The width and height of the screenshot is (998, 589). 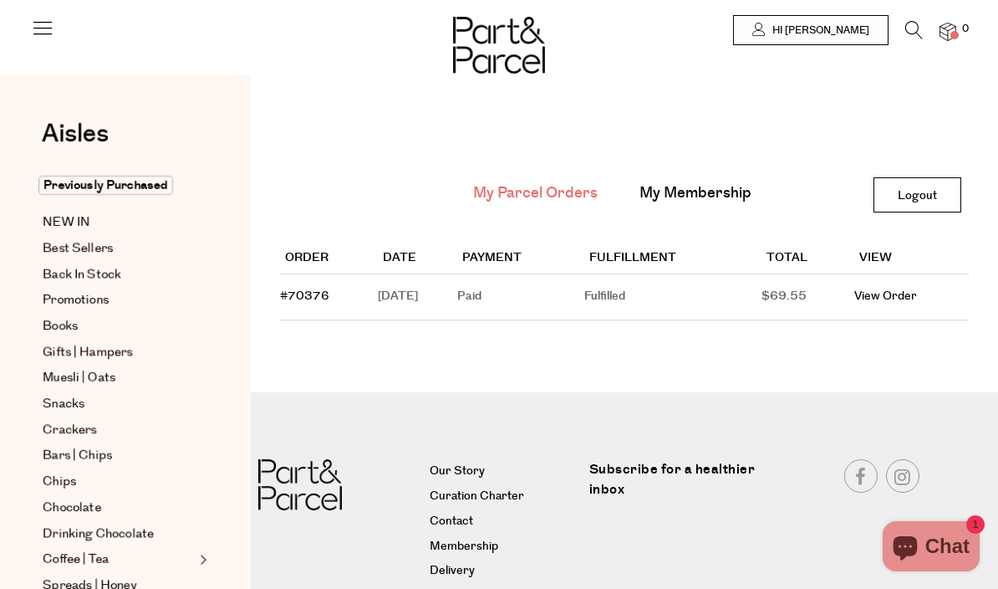 What do you see at coordinates (119, 352) in the screenshot?
I see `a: Gifts | Hampers` at bounding box center [119, 352].